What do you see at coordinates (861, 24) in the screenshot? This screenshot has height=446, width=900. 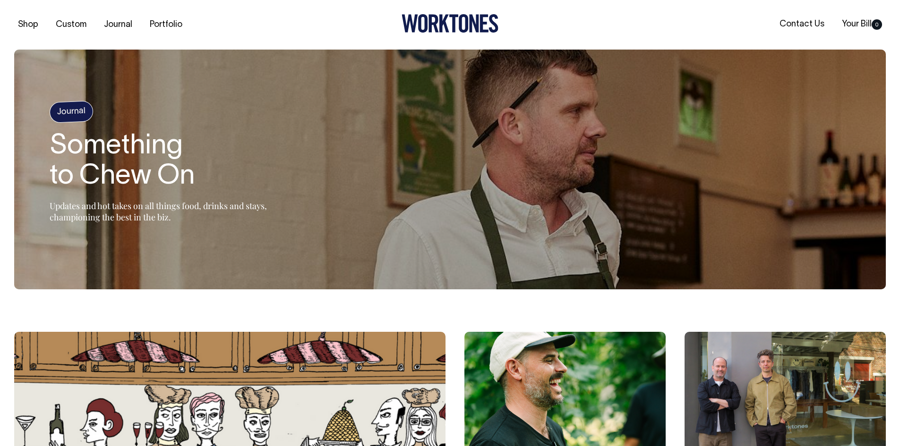 I see `a: Your Bill0` at bounding box center [861, 24].